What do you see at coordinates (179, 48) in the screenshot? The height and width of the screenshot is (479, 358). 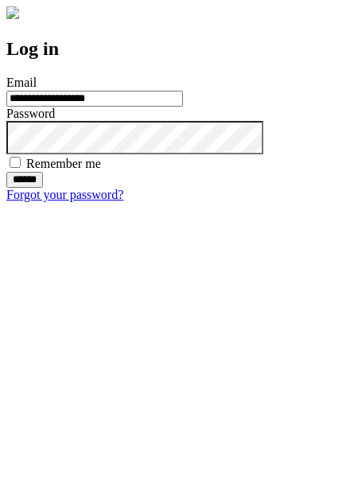 I see `h2: Log in` at bounding box center [179, 48].